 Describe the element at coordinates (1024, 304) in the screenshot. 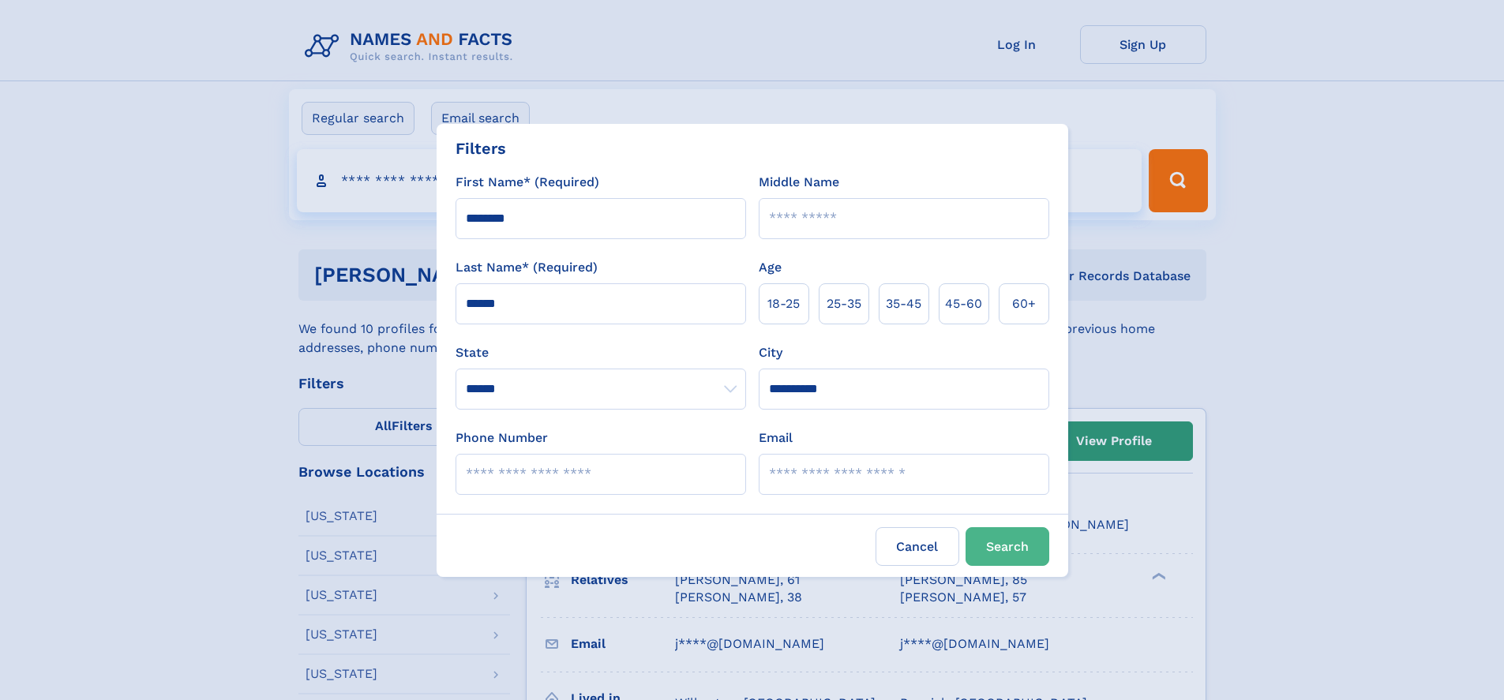

I see `span: 60+` at that location.